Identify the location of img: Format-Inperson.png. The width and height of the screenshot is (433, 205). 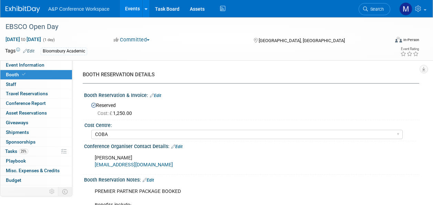
(399, 40).